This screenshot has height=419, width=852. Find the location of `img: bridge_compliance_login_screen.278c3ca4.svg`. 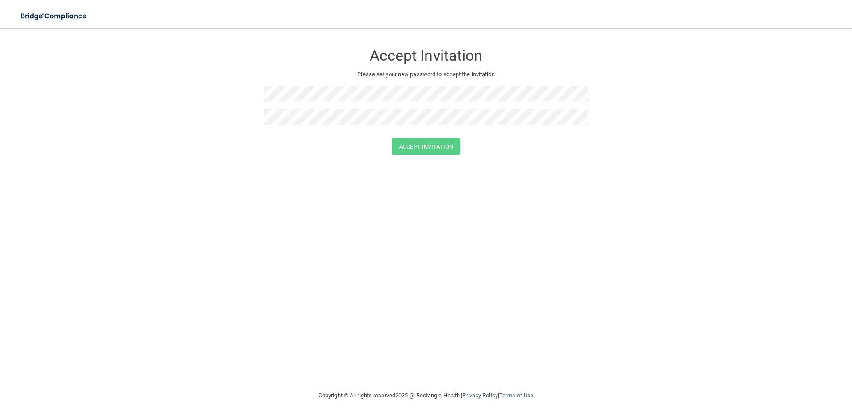

img: bridge_compliance_login_screen.278c3ca4.svg is located at coordinates (54, 16).